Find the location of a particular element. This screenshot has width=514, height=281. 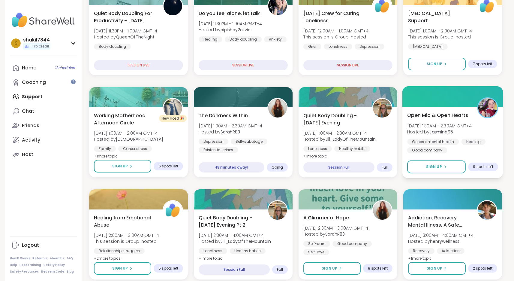

div: Self-care is located at coordinates (317, 243).